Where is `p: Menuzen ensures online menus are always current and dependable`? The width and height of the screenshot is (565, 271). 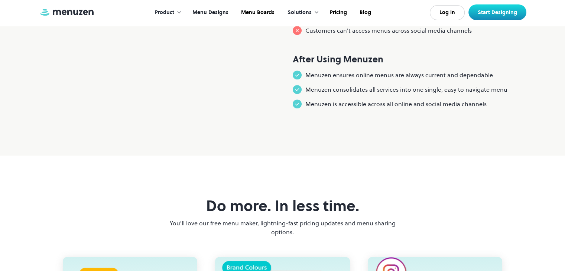 p: Menuzen ensures online menus are always current and dependable is located at coordinates (399, 75).